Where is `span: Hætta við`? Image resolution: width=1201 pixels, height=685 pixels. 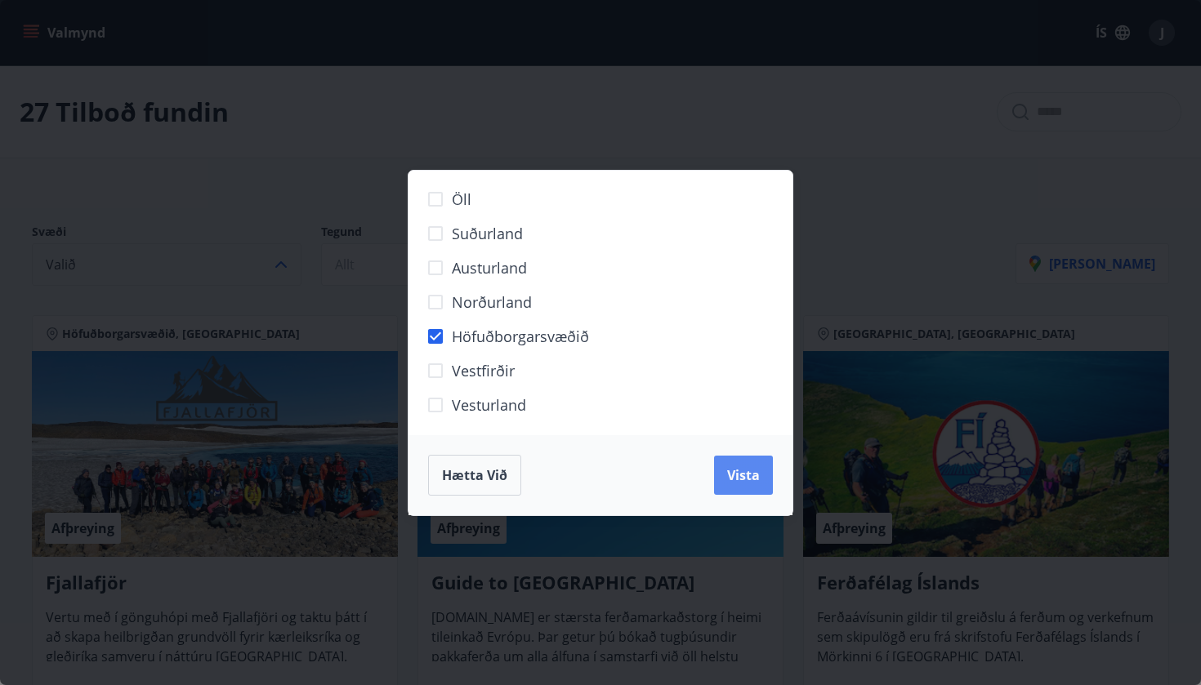 span: Hætta við is located at coordinates (475, 475).